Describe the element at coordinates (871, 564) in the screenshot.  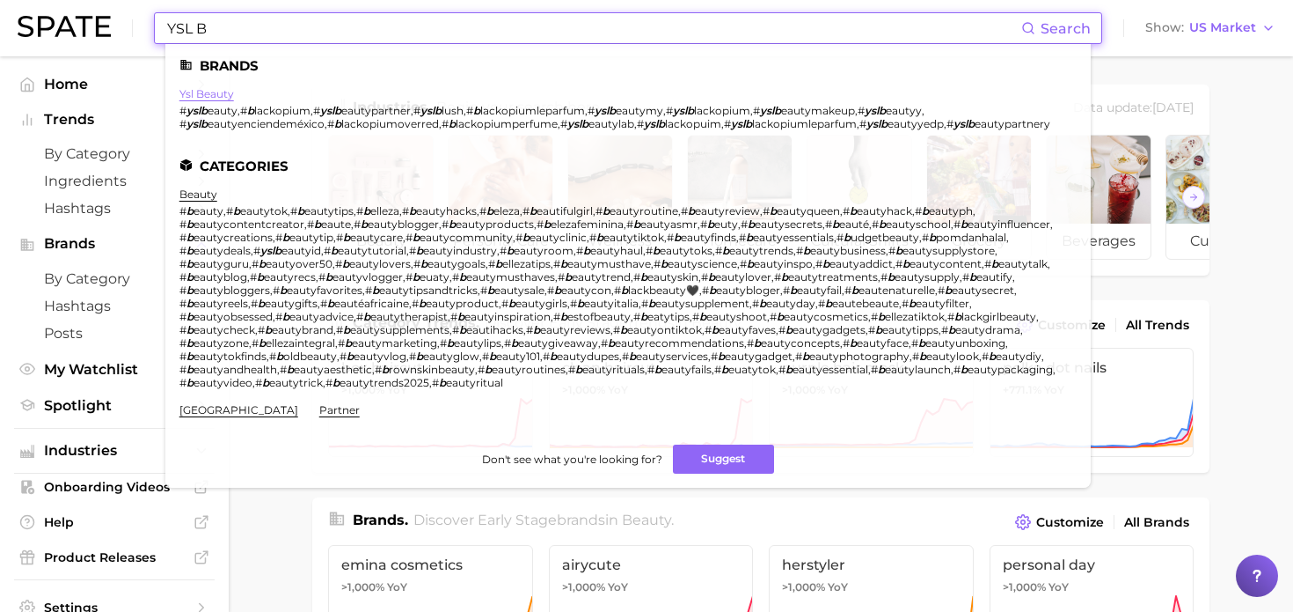
I see `span: herstyler` at that location.